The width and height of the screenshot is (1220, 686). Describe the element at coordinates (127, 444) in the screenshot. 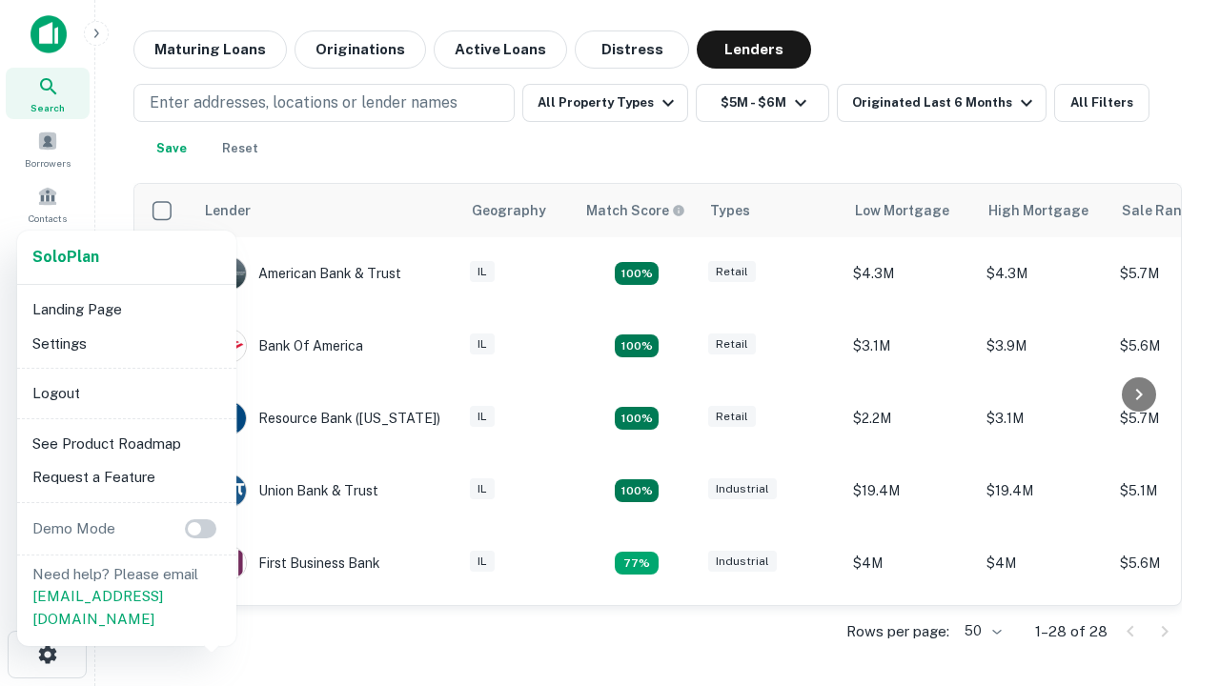

I see `li: See Product Roadmap` at that location.